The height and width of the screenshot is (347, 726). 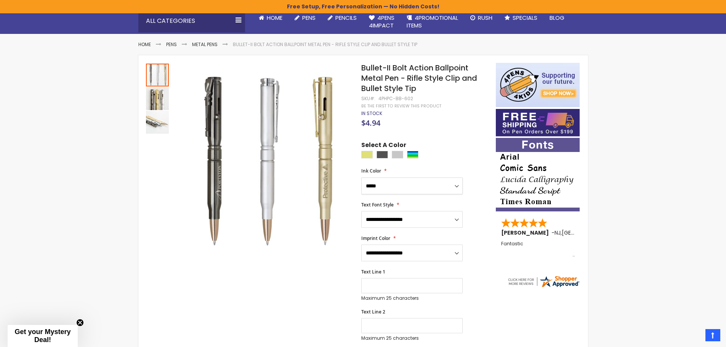 I want to click on img: font-personalization-examples, so click(x=538, y=175).